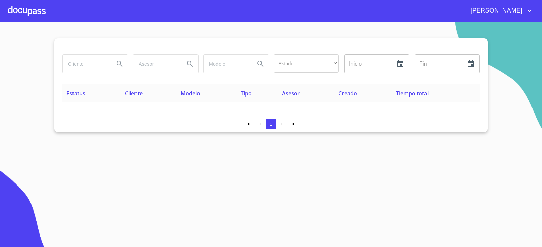 Image resolution: width=542 pixels, height=247 pixels. Describe the element at coordinates (271, 124) in the screenshot. I see `button: 1` at that location.